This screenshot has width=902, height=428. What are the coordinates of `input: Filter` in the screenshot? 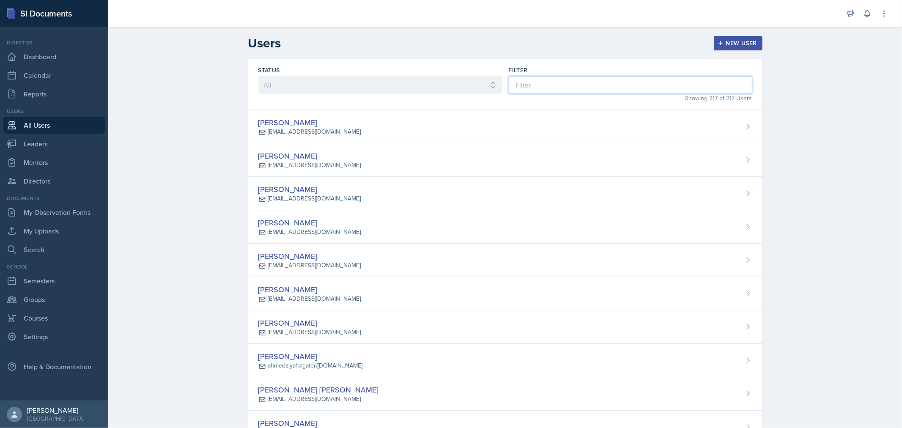 It's located at (630, 85).